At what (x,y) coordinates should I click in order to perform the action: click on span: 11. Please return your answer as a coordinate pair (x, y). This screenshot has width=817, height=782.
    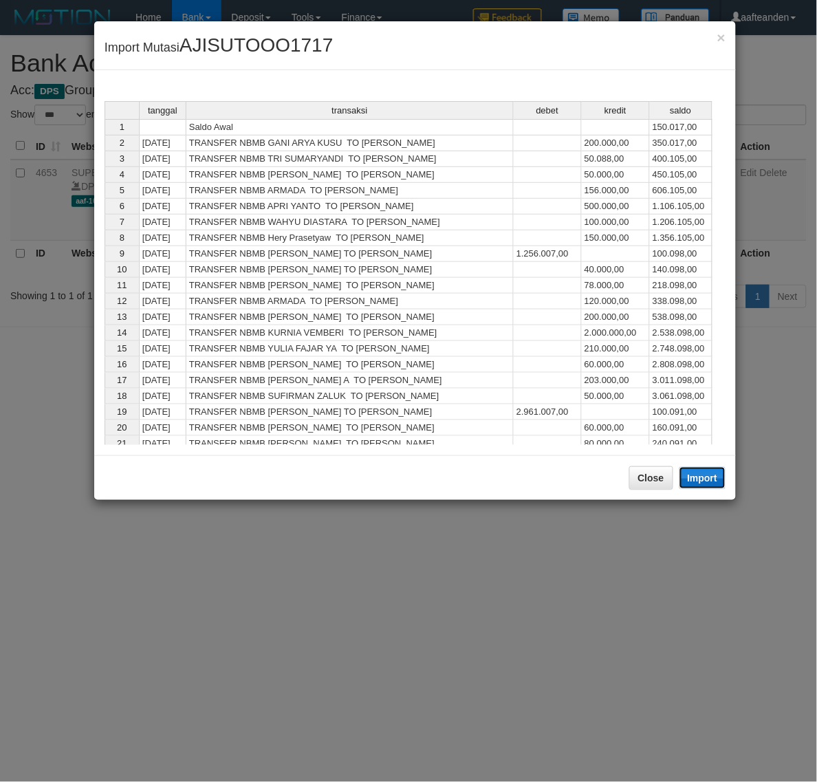
    Looking at the image, I should click on (122, 285).